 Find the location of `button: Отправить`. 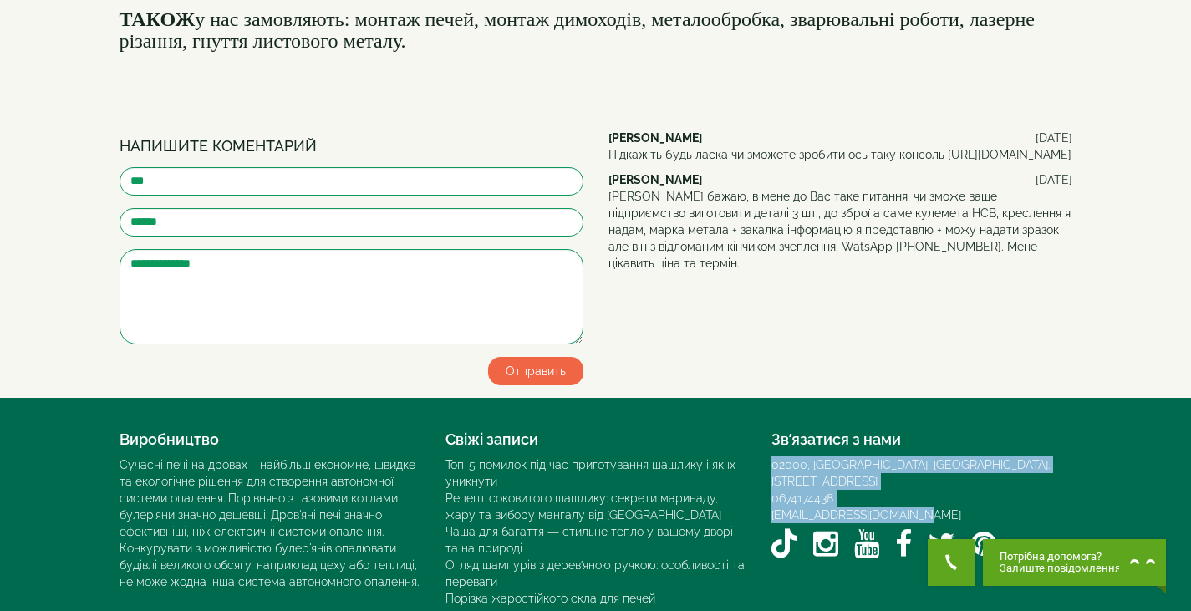

button: Отправить is located at coordinates (536, 371).